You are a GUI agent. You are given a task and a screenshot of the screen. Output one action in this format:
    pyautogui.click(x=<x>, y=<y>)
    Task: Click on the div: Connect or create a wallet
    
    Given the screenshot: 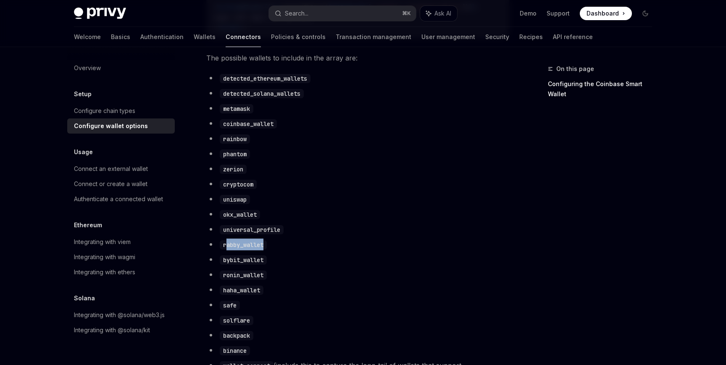 What is the action you would take?
    pyautogui.click(x=110, y=184)
    